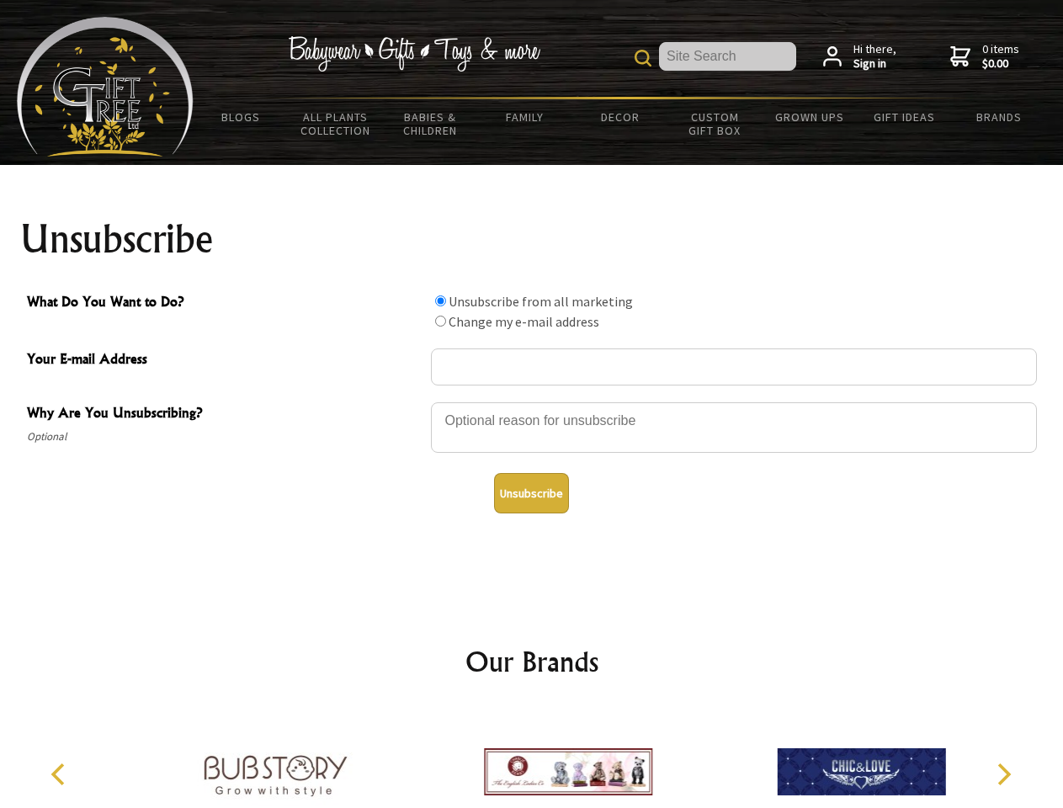 The image size is (1063, 808). What do you see at coordinates (540, 301) in the screenshot?
I see `label: Unsubscribe from all marketing` at bounding box center [540, 301].